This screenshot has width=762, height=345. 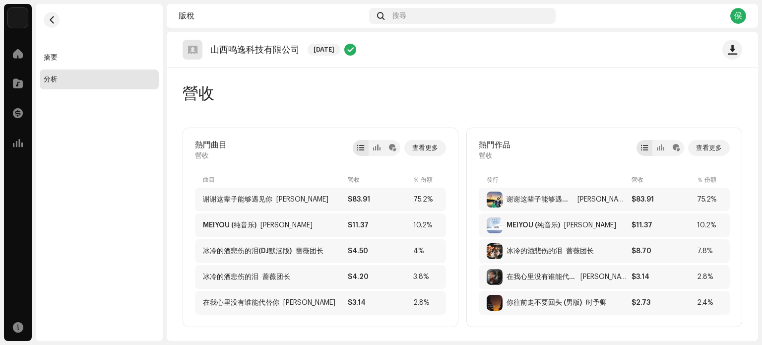 I want to click on div: 版稅, so click(x=272, y=16).